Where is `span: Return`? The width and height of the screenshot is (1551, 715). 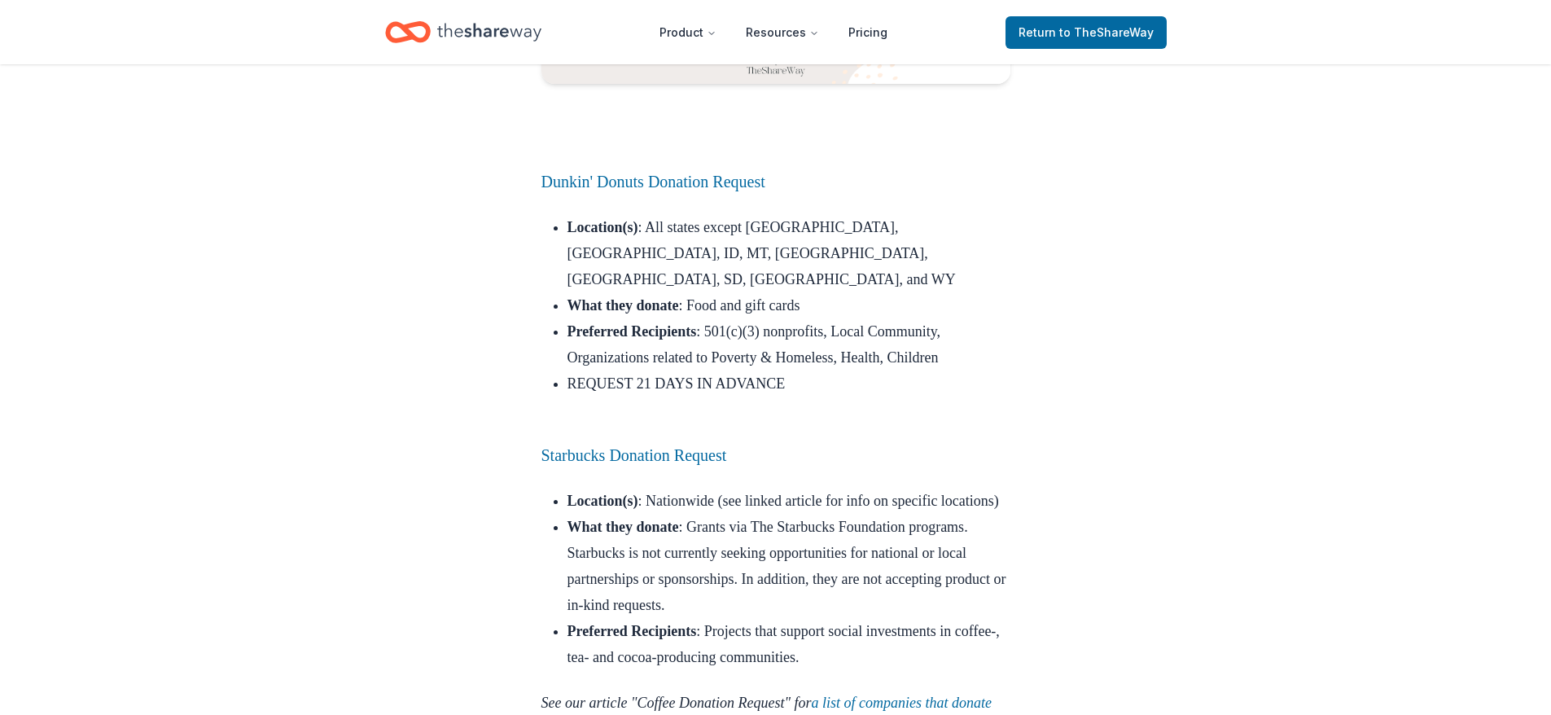
span: Return is located at coordinates (1086, 33).